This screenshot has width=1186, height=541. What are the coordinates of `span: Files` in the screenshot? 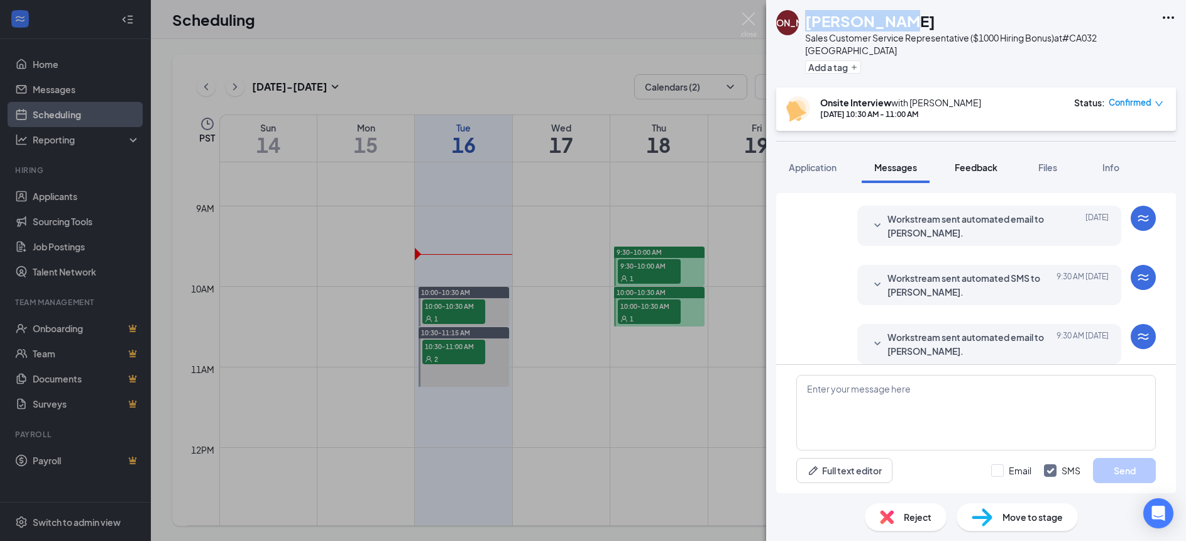 It's located at (1048, 167).